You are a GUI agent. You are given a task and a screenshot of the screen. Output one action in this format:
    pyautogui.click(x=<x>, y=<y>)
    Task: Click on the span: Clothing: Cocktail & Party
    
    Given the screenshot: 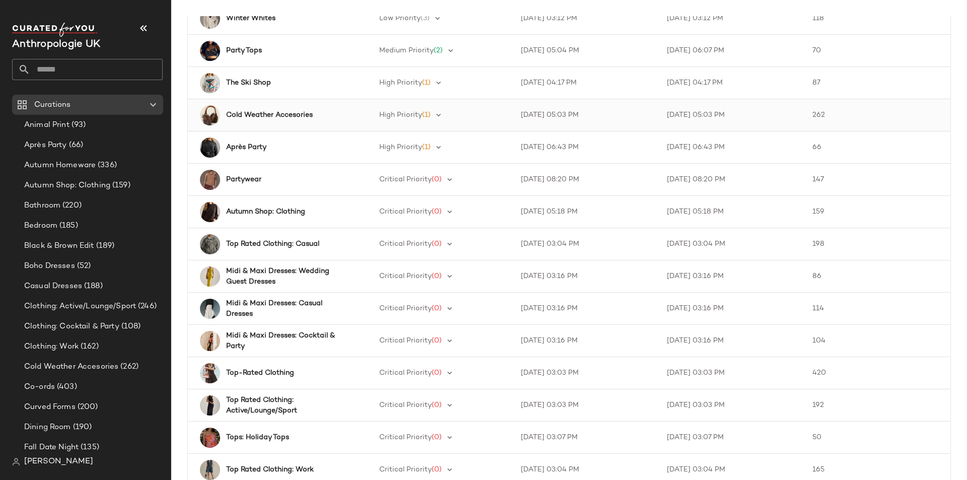 What is the action you would take?
    pyautogui.click(x=72, y=326)
    